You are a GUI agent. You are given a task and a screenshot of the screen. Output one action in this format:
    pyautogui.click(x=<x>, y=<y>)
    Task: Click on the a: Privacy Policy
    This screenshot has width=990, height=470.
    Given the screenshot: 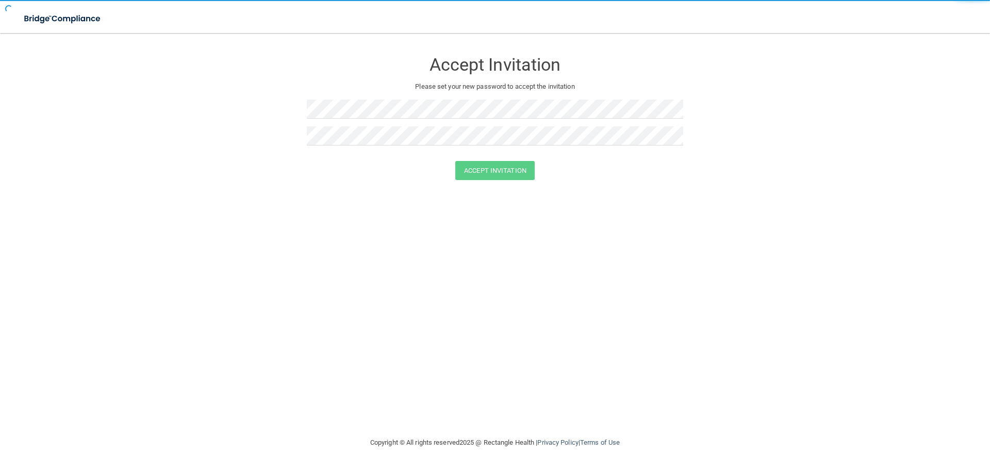 What is the action you would take?
    pyautogui.click(x=558, y=442)
    